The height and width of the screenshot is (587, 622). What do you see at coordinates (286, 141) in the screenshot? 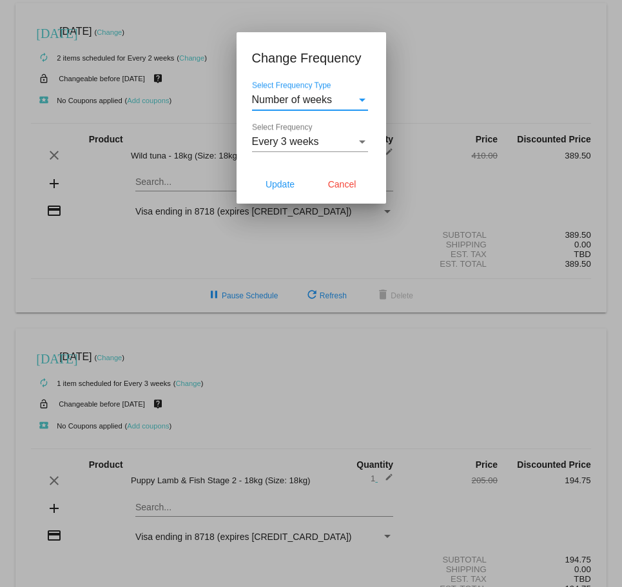
I see `span: Every 3 weeks` at bounding box center [286, 141].